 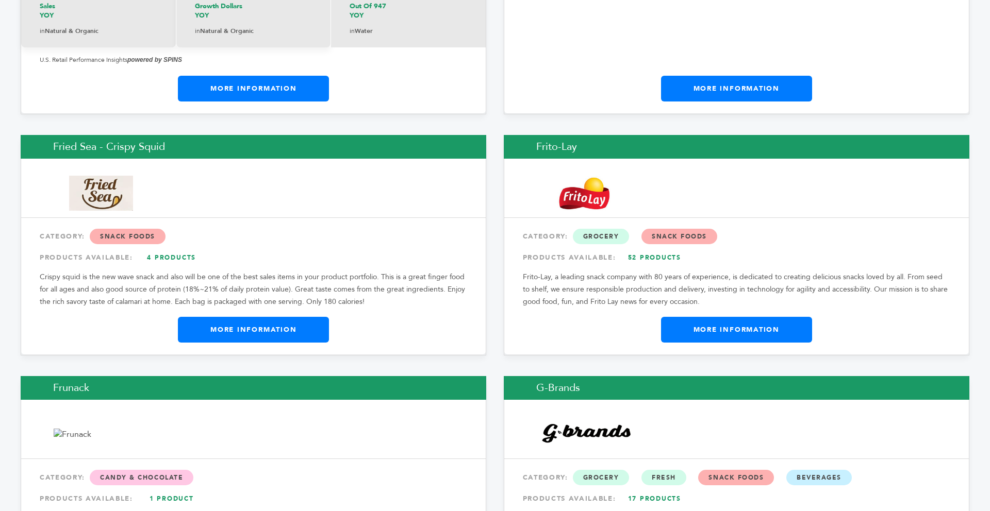 I want to click on h2: Frunack, so click(x=253, y=388).